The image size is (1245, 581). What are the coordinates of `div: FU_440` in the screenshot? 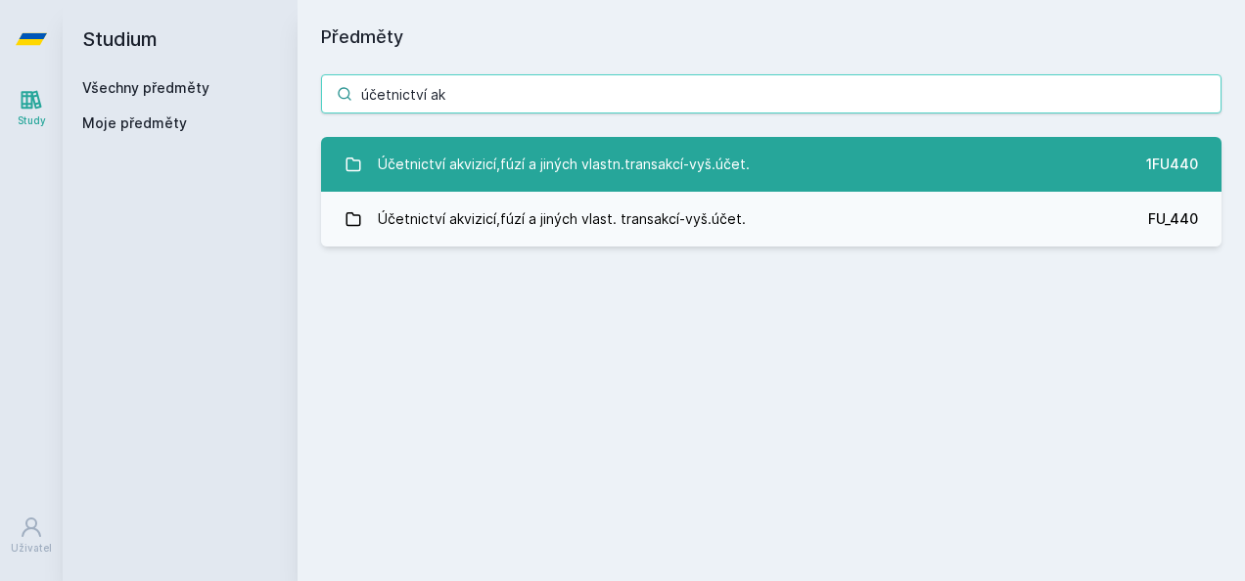 It's located at (1173, 219).